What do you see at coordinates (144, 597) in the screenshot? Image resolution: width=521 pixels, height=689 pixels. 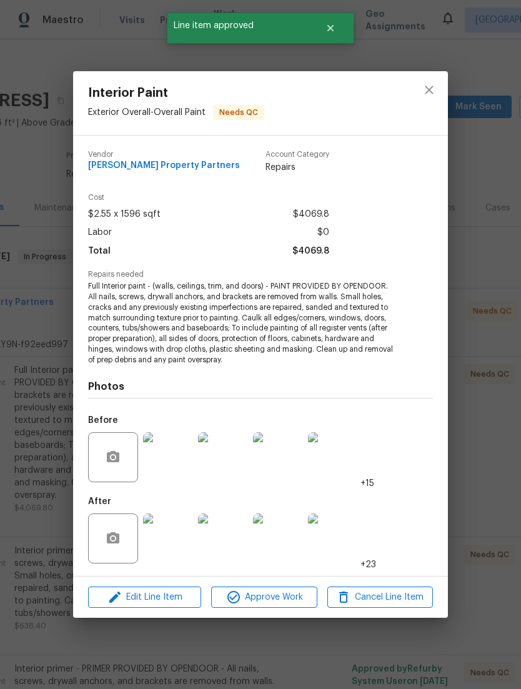 I see `span: Edit Line Item` at bounding box center [144, 597].